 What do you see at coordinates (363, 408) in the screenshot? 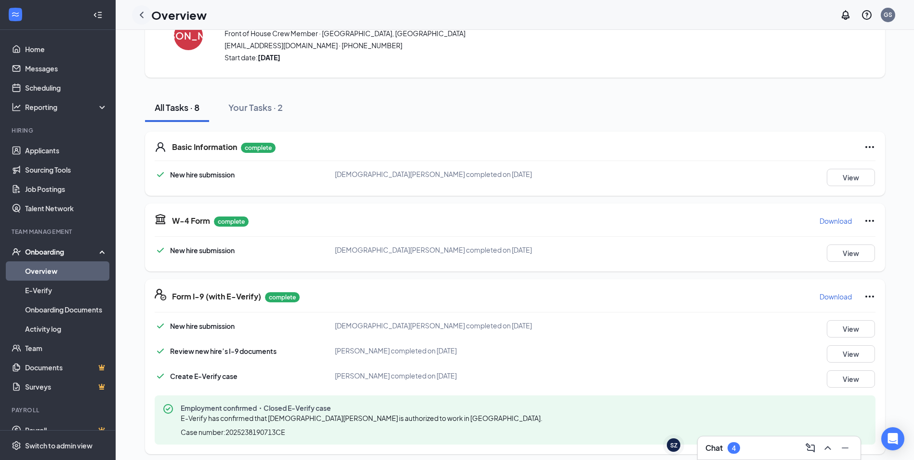
I see `span: Employment confirmed・Closed E-Verify case` at bounding box center [363, 408].